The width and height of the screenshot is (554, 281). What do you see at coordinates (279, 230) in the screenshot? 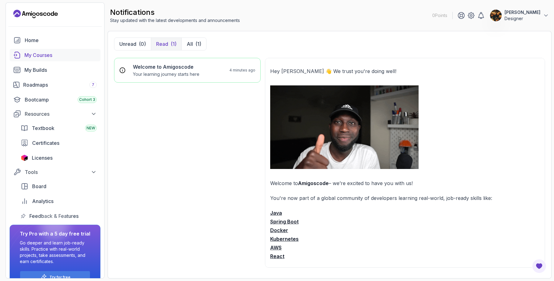
I see `a: Docker` at bounding box center [279, 230].